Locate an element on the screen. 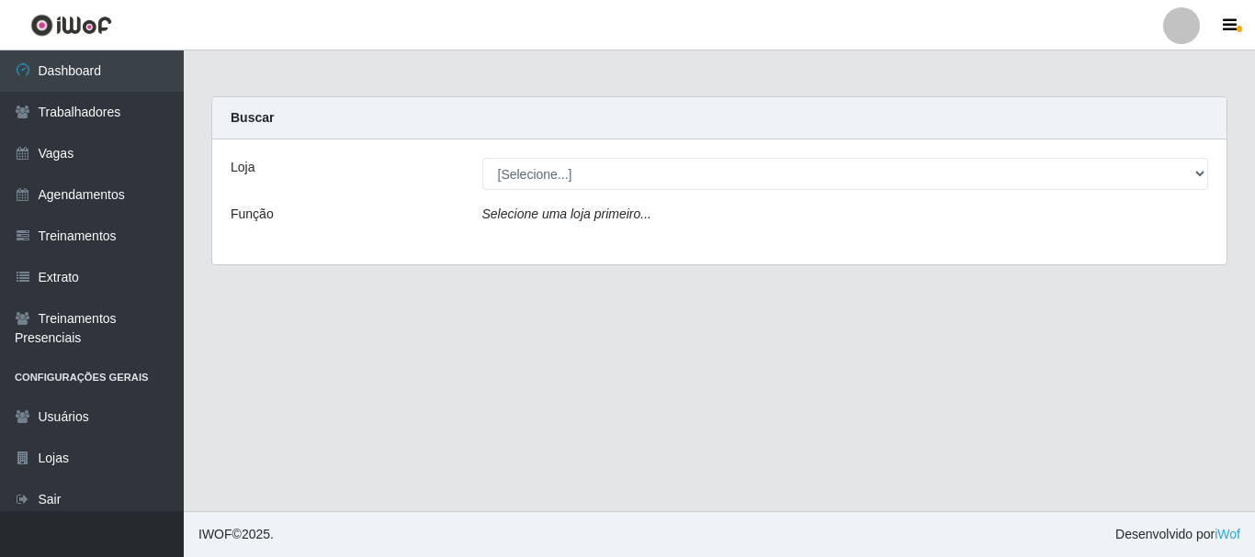 This screenshot has height=557, width=1255. span: Desenvolvido por is located at coordinates (1177, 534).